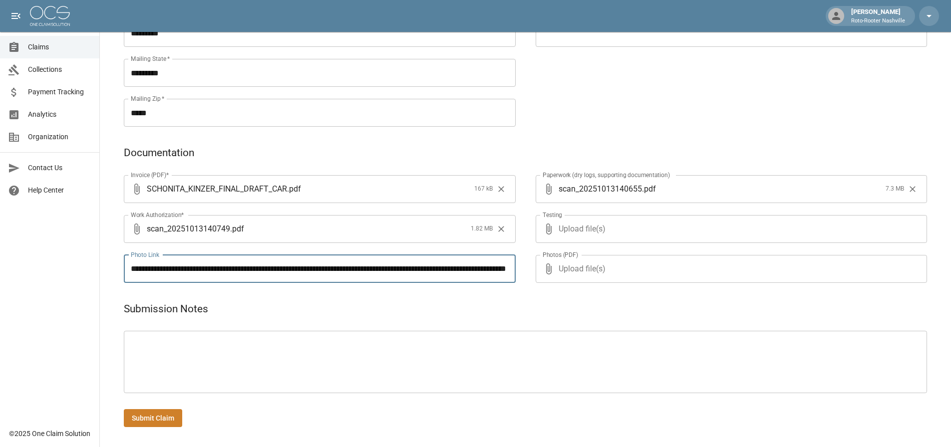  Describe the element at coordinates (150, 175) in the screenshot. I see `label: Invoice (PDF)*` at that location.